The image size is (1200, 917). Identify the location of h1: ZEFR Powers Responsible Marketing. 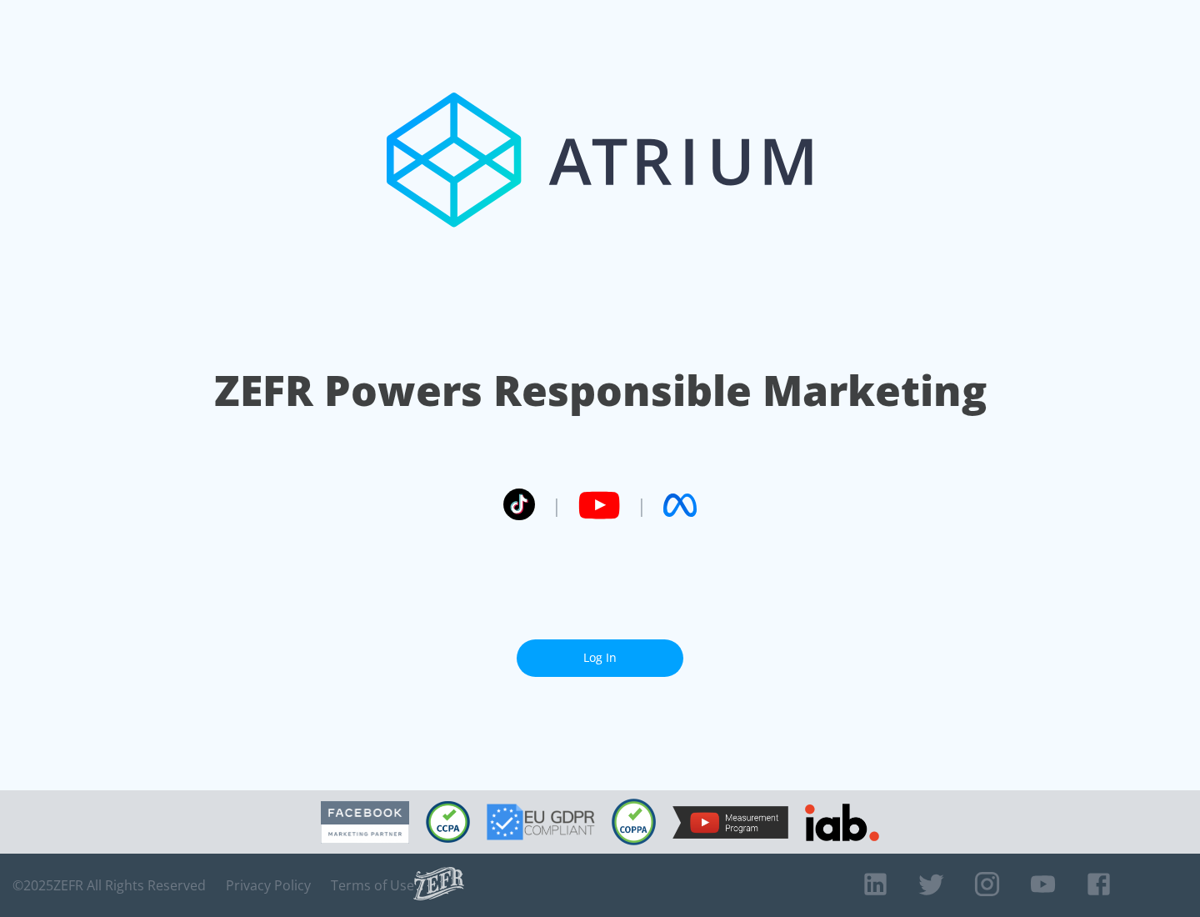
(600, 390).